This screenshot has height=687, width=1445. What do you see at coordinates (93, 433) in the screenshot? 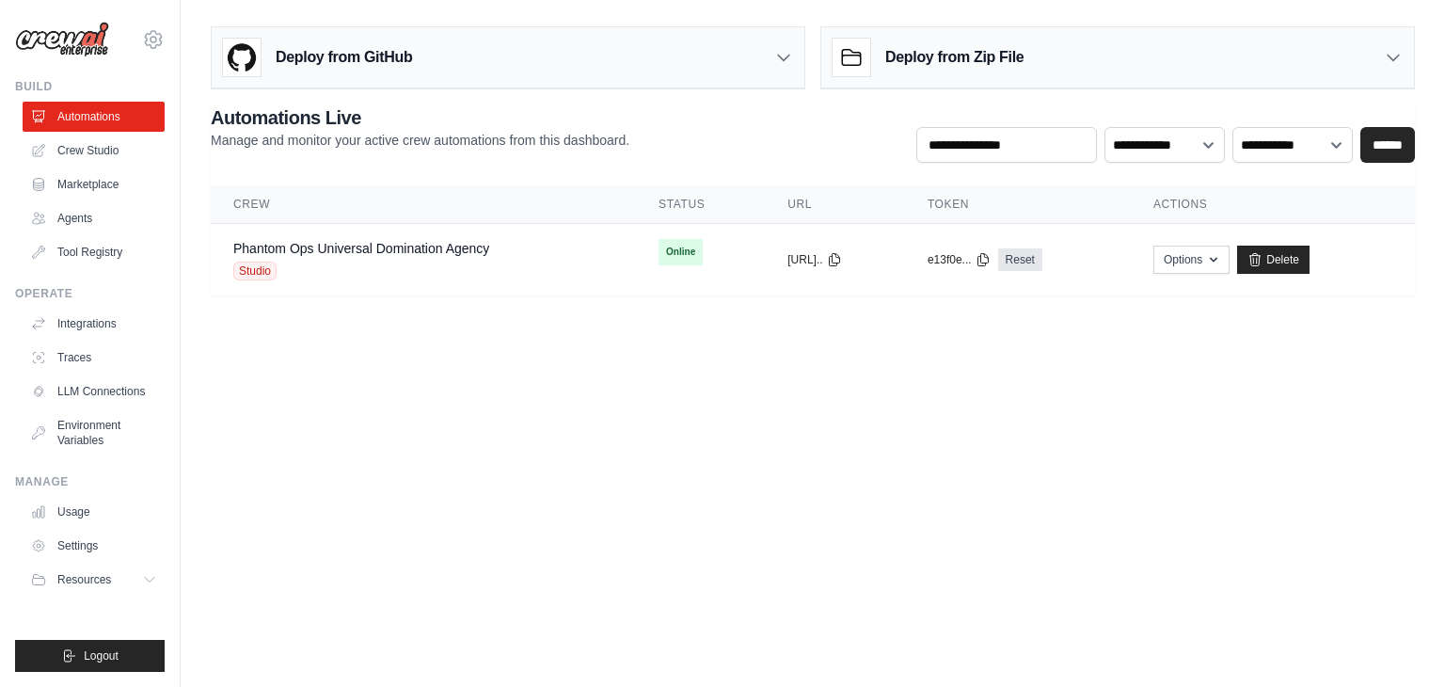
I see `a: Environment Variables` at bounding box center [93, 433].